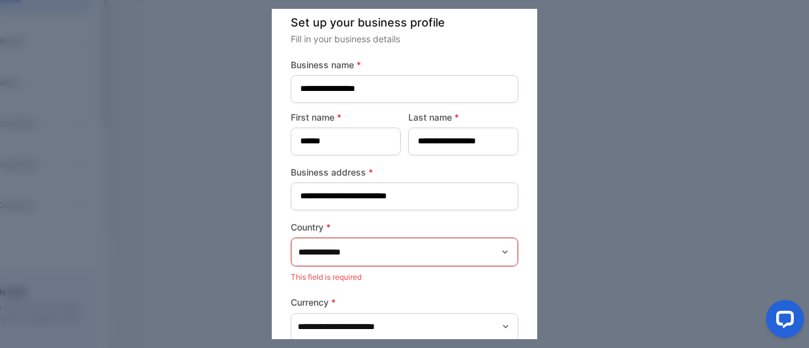 The image size is (809, 348). I want to click on label: Business name, so click(405, 64).